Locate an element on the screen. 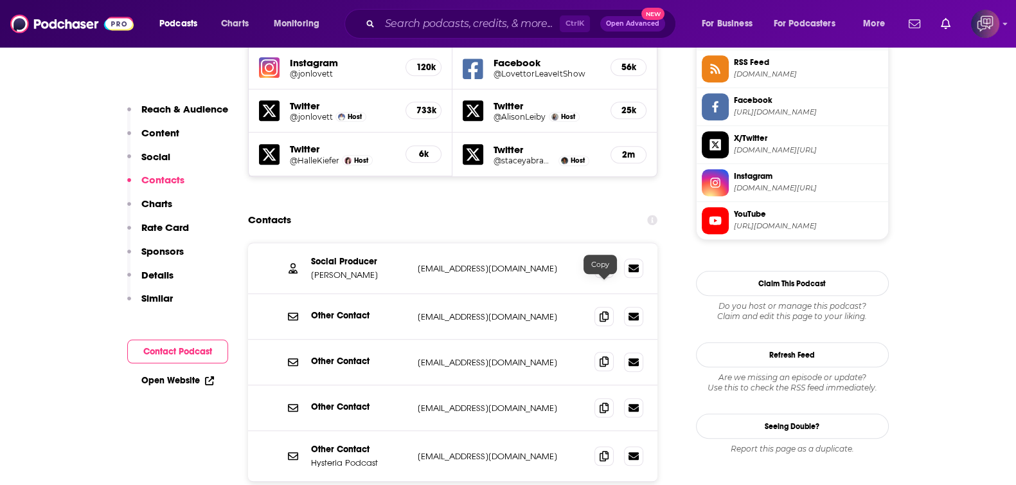 The width and height of the screenshot is (1016, 485). h5: @LovettorLeaveItShow is located at coordinates (547, 73).